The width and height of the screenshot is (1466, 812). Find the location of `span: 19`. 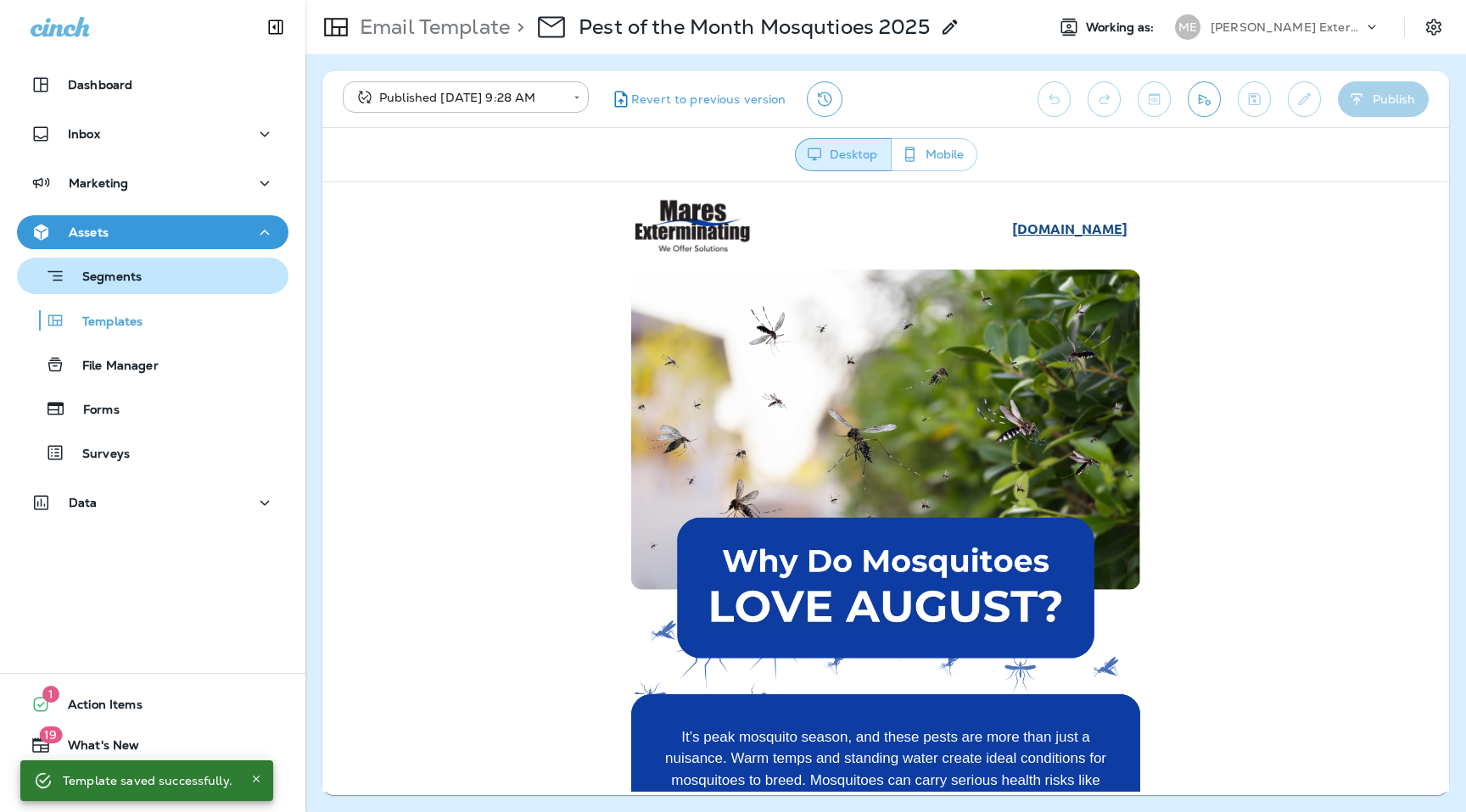

span: 19 is located at coordinates (50, 736).